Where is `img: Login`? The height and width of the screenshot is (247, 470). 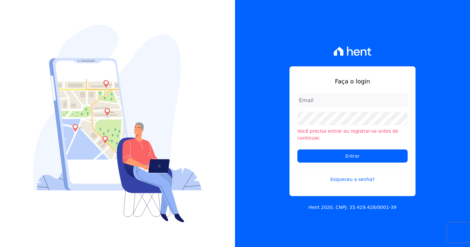
img: Login is located at coordinates (117, 123).